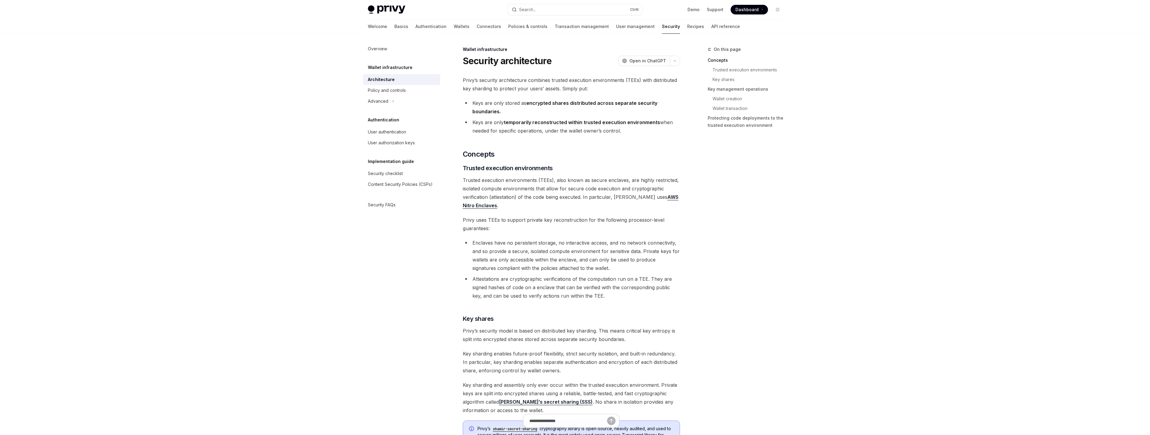 This screenshot has height=435, width=1150. What do you see at coordinates (489, 27) in the screenshot?
I see `a: Connectors` at bounding box center [489, 27].